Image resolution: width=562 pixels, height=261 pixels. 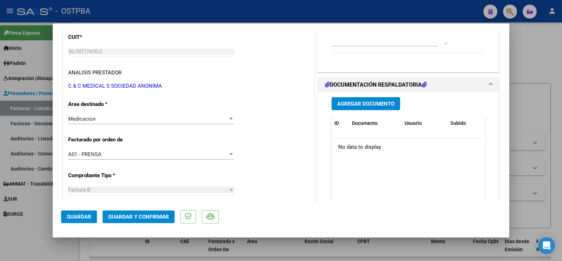 I want to click on h1: DOCUMENTACIÓN RESPALDATORIA, so click(x=376, y=85).